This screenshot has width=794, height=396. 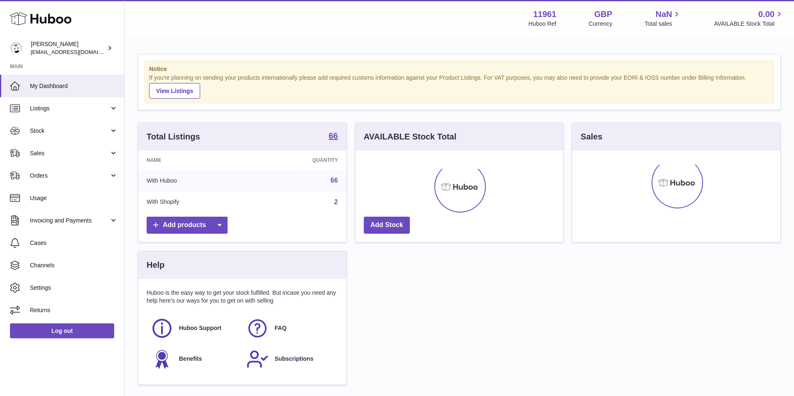 What do you see at coordinates (459, 69) in the screenshot?
I see `strong: Notice` at bounding box center [459, 69].